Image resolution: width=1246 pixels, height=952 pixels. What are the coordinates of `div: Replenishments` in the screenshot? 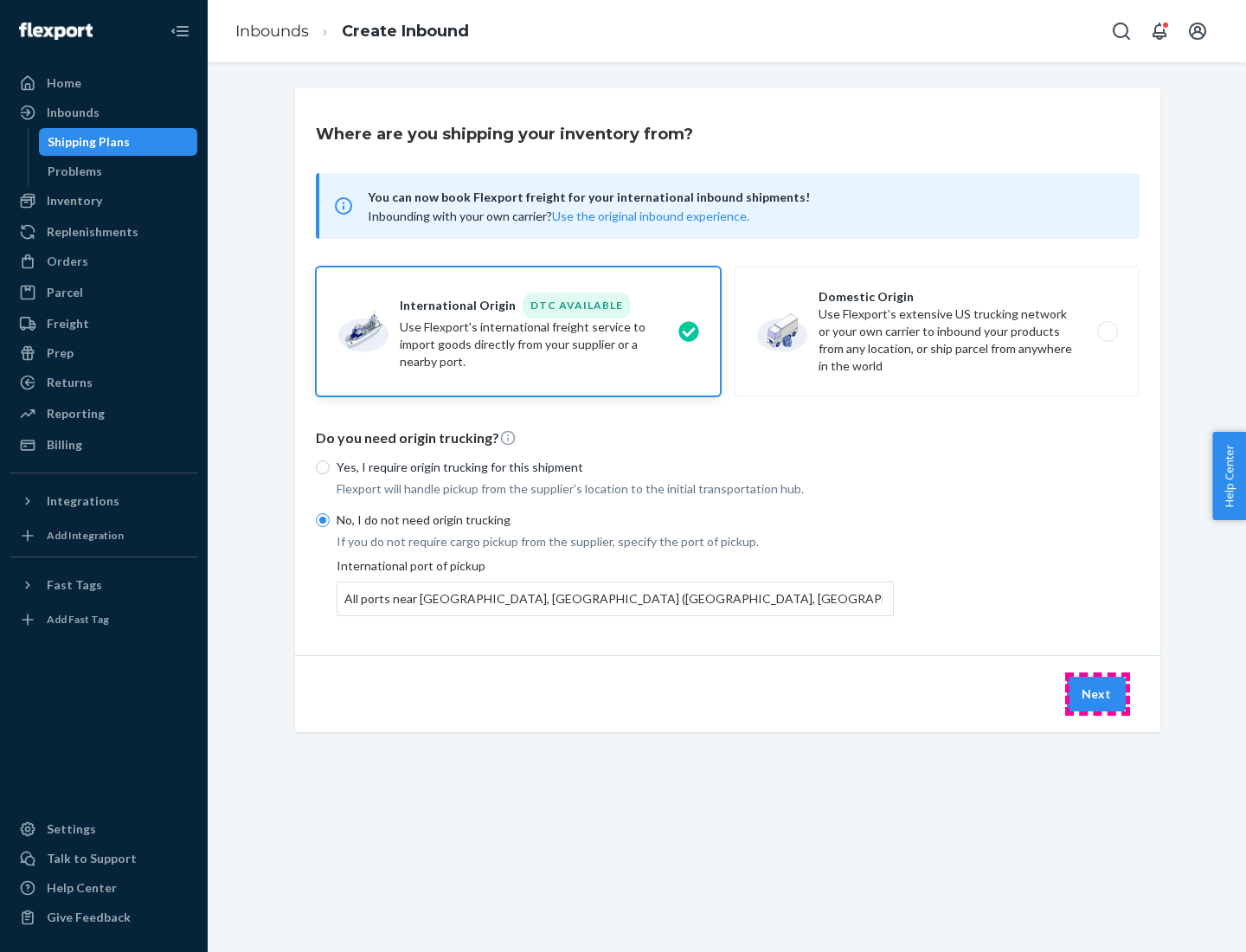 It's located at (92, 232).